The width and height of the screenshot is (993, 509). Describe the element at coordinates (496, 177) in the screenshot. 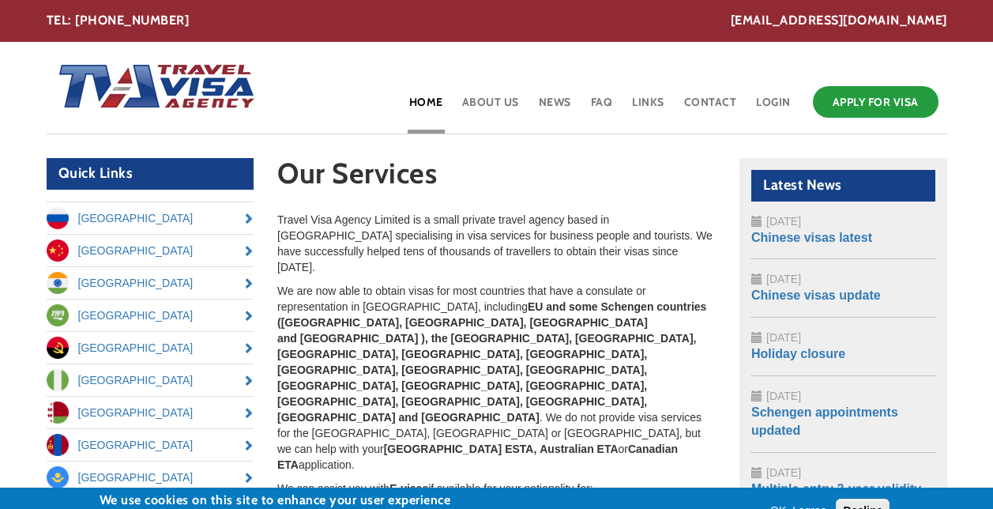

I see `h1: Our Services` at that location.